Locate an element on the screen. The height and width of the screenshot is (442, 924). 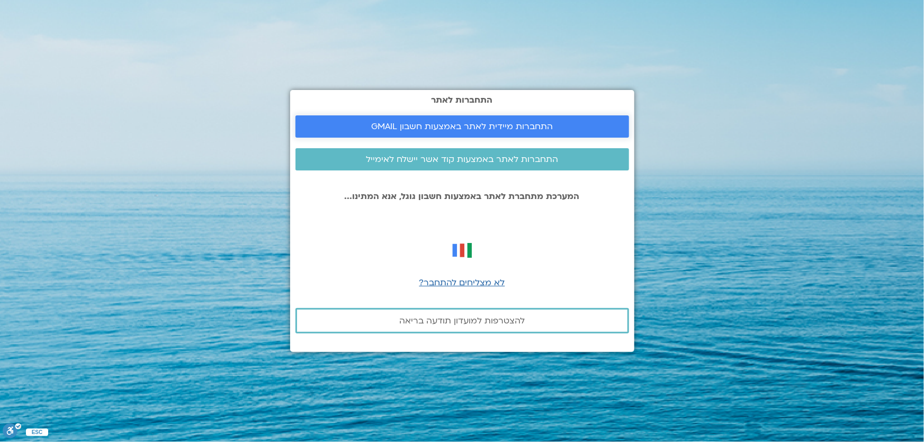
a: התחברות מיידית לאתר באמצעות חשבון GMAIL is located at coordinates (462, 127).